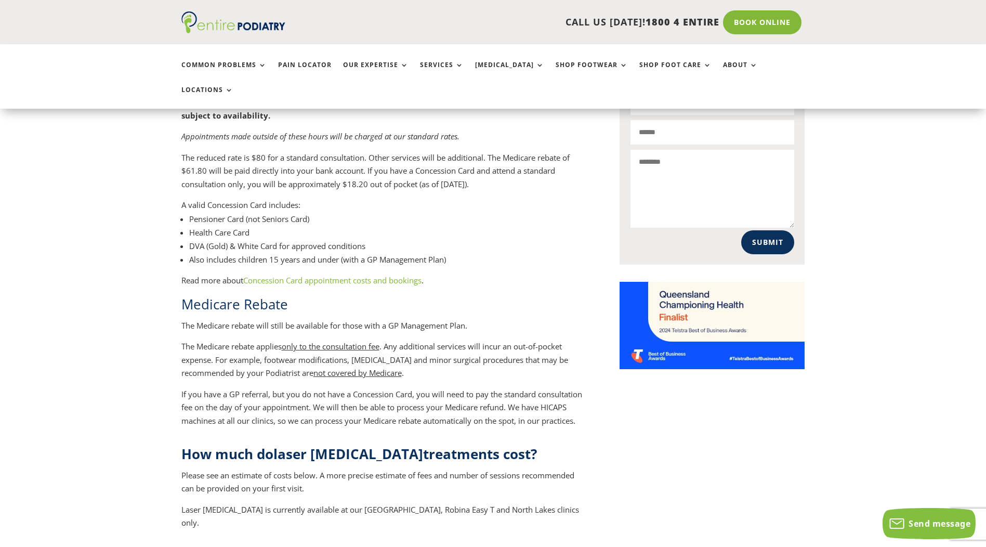  What do you see at coordinates (762, 22) in the screenshot?
I see `a: Book Online` at bounding box center [762, 22].